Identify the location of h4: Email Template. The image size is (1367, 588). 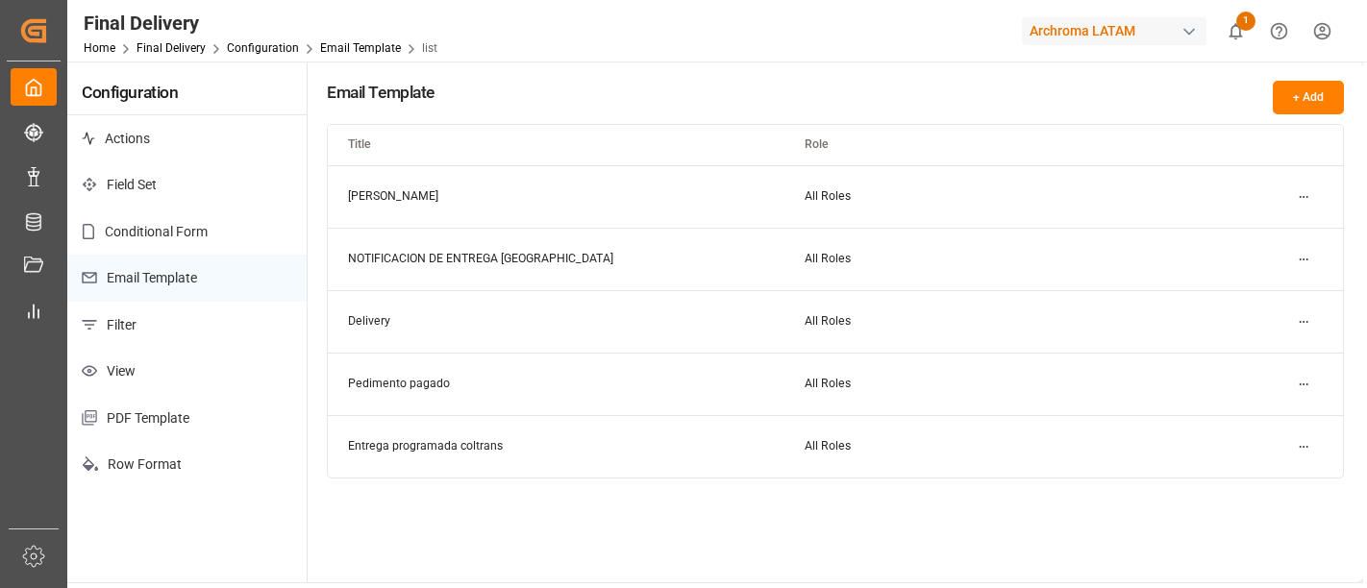
(381, 92).